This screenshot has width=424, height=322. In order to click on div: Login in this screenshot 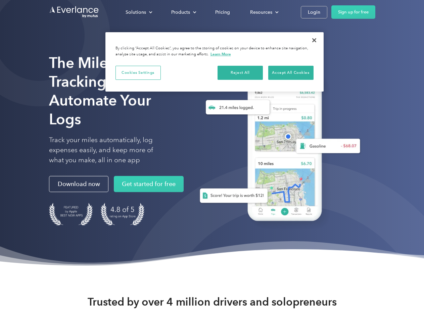, I will do `click(314, 12)`.